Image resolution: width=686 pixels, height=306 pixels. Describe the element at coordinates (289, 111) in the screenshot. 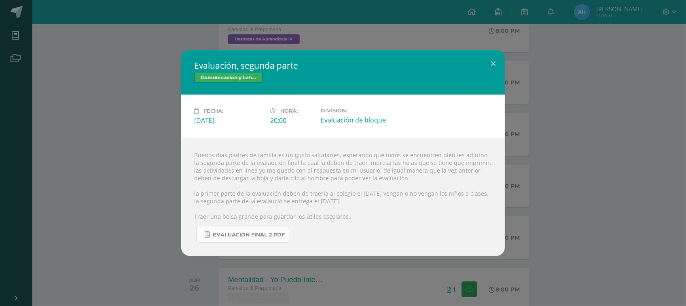

I see `span: Hora:` at that location.